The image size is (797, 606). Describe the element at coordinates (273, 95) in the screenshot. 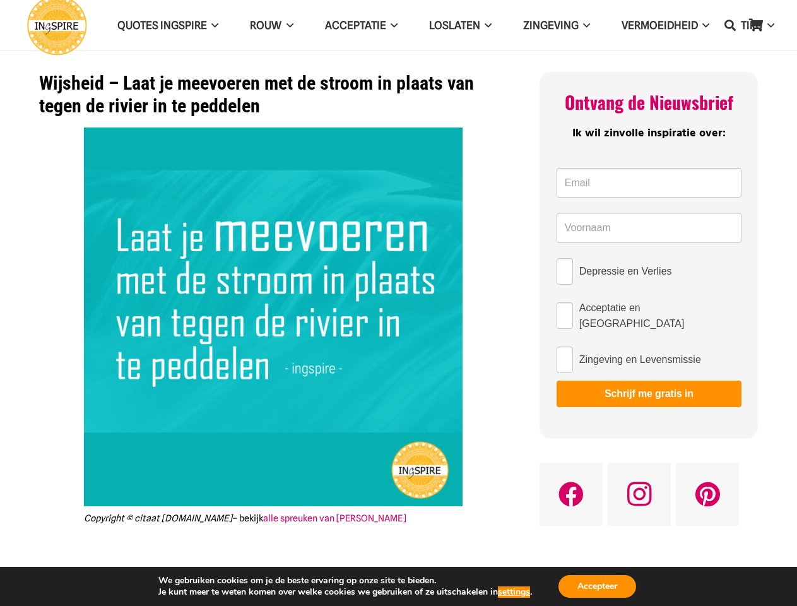

I see `h1: Wijsheid – Laat je meevoeren met de stroom in plaats van tegen de rivier in te peddelen` at that location.